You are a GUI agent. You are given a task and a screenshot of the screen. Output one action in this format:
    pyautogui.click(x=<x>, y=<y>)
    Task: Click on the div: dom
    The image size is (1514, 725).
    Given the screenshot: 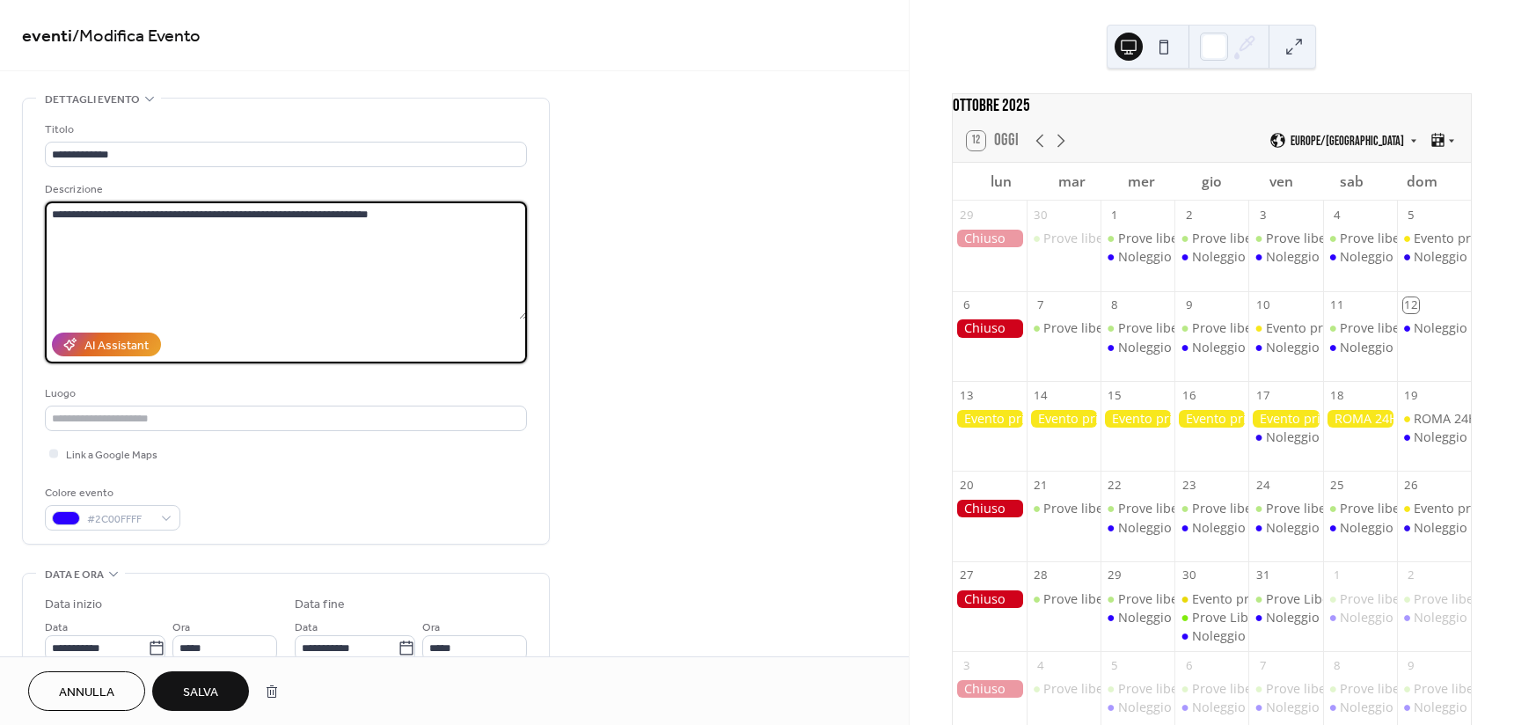 What is the action you would take?
    pyautogui.click(x=1421, y=181)
    